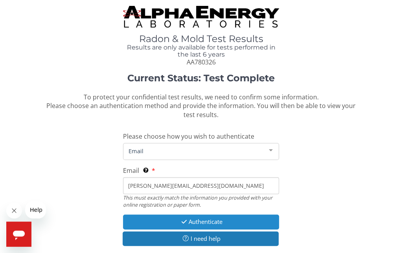  I want to click on img: TightCrop.jpg, so click(201, 17).